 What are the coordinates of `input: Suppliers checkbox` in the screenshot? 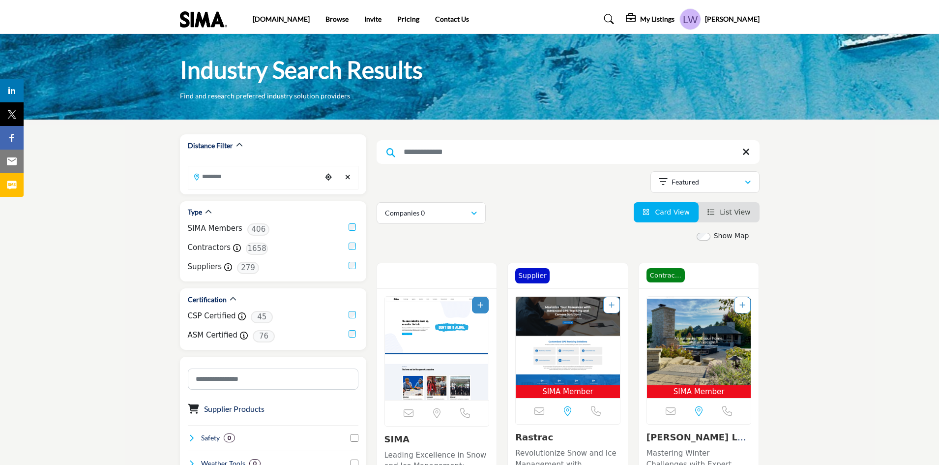 It's located at (352, 265).